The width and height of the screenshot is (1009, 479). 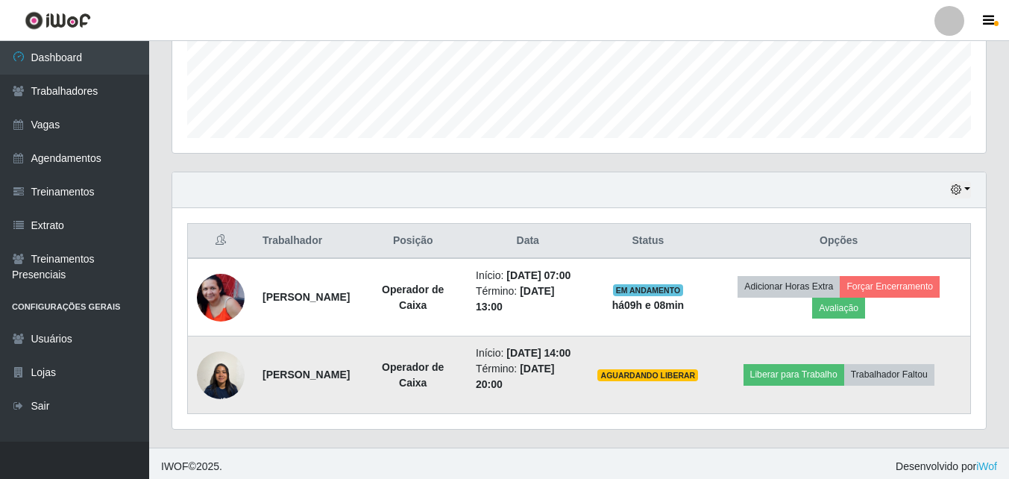 What do you see at coordinates (527, 241) in the screenshot?
I see `th: Data` at bounding box center [527, 241].